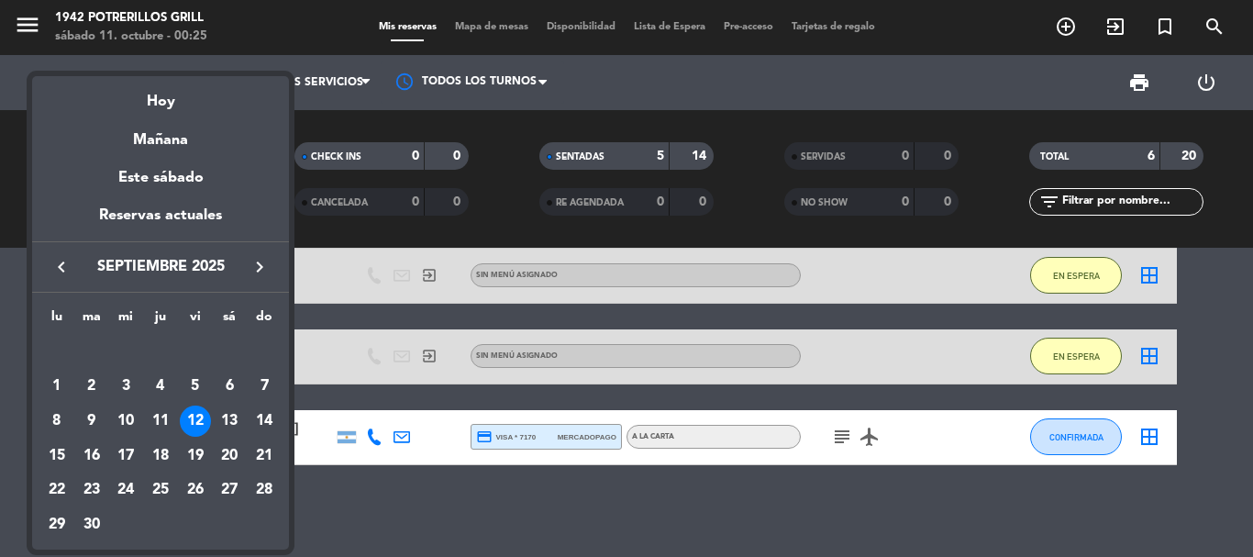 This screenshot has height=557, width=1253. I want to click on td: 12 de septiembre de 2025, so click(195, 421).